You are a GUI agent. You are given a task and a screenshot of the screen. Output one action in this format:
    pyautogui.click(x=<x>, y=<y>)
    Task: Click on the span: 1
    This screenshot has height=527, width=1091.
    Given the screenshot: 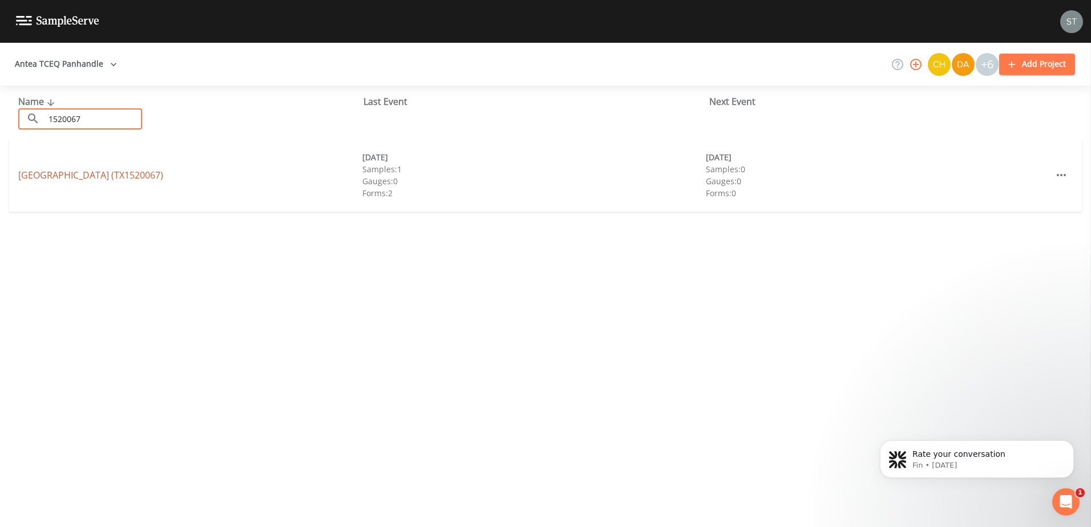 What is the action you would take?
    pyautogui.click(x=1080, y=493)
    